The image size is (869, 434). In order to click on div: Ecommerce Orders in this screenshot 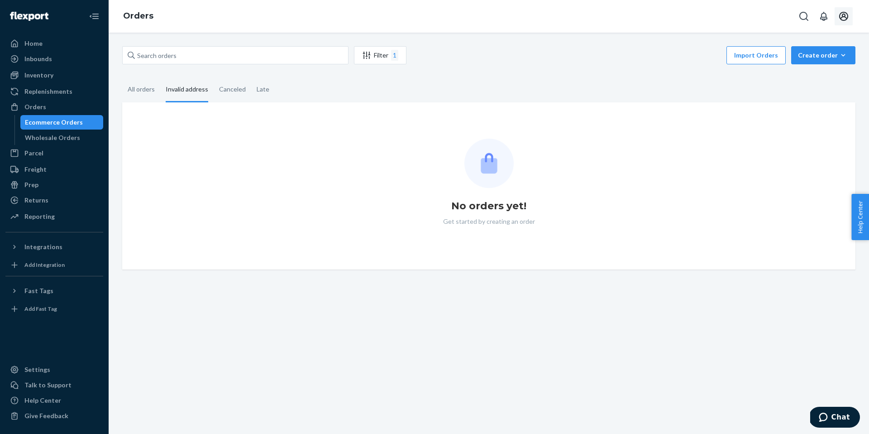, I will do `click(54, 122)`.